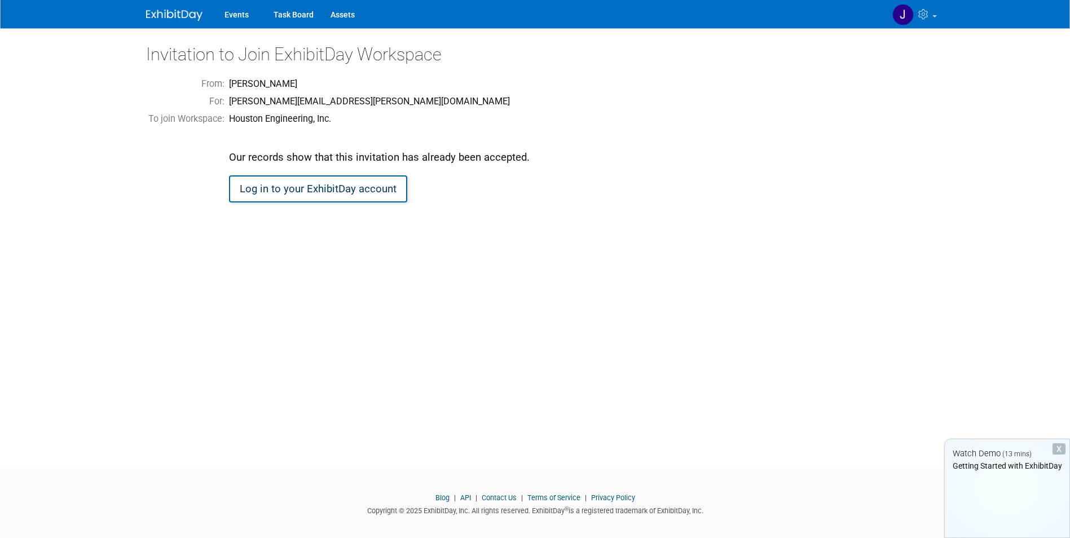  Describe the element at coordinates (186, 84) in the screenshot. I see `td: From:` at that location.